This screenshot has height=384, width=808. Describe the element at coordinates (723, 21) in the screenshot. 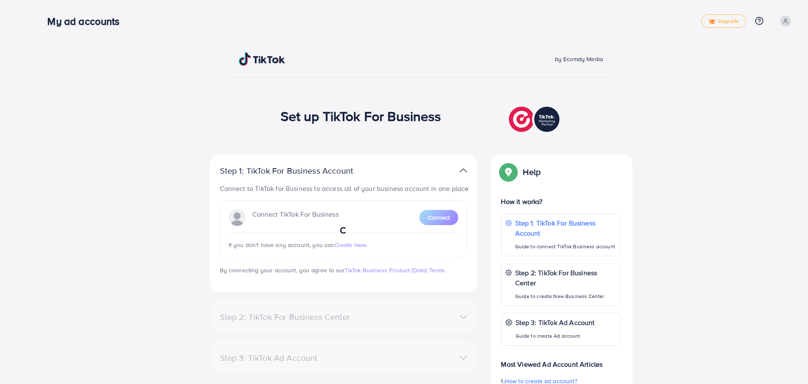

I see `span: Upgrade` at that location.